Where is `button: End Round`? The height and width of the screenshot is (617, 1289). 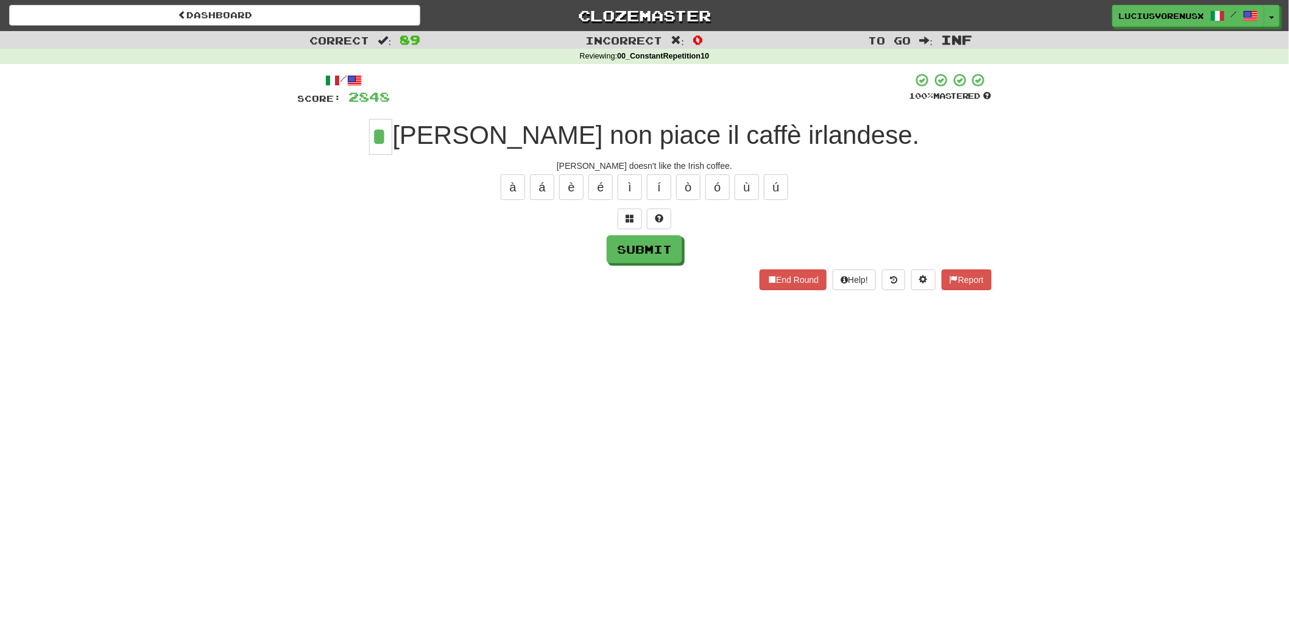 button: End Round is located at coordinates (793, 280).